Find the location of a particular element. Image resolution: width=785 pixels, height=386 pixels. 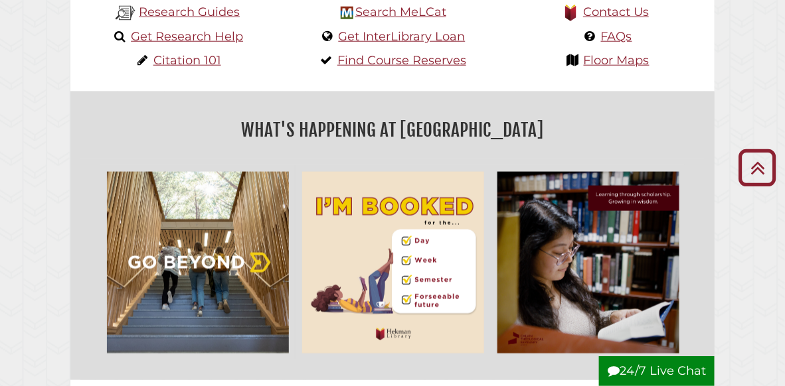

img: Learning through scholarship, growing in wisdom. is located at coordinates (588, 263).